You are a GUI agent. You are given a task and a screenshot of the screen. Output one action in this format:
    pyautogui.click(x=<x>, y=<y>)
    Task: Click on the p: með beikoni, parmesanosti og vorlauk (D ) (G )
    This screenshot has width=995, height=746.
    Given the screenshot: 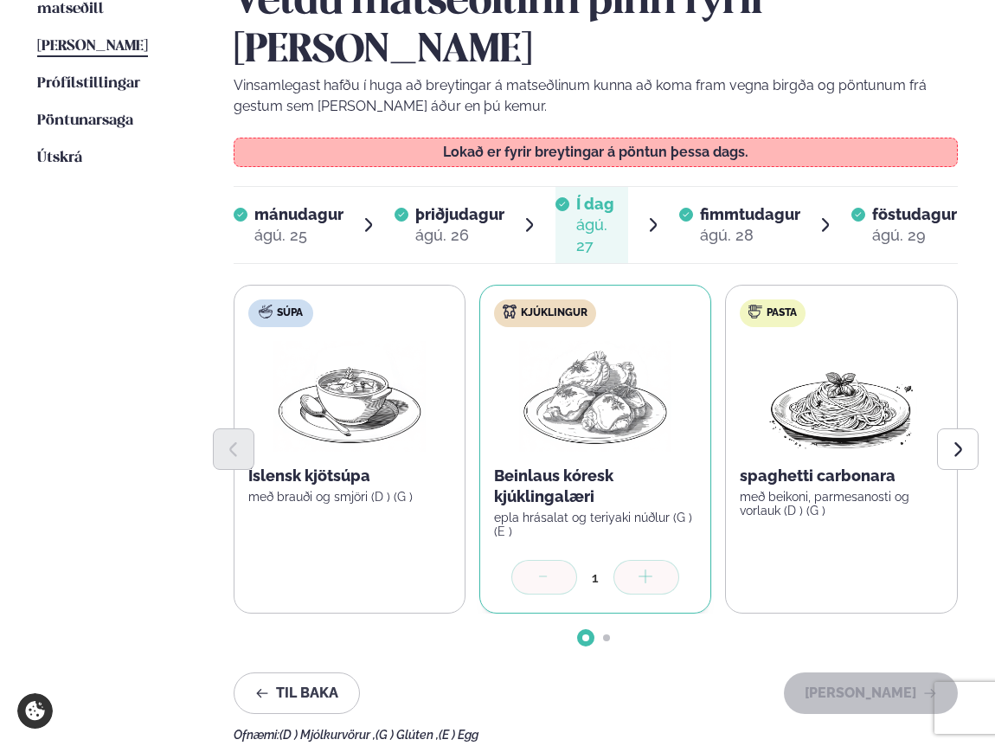 What is the action you would take?
    pyautogui.click(x=841, y=503)
    